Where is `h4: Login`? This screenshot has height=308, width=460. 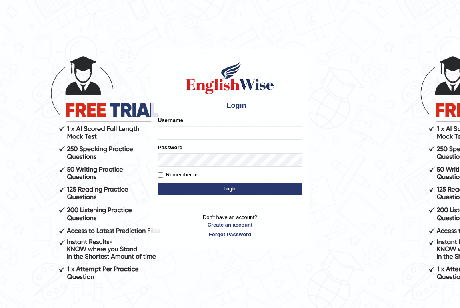 h4: Login is located at coordinates (230, 106).